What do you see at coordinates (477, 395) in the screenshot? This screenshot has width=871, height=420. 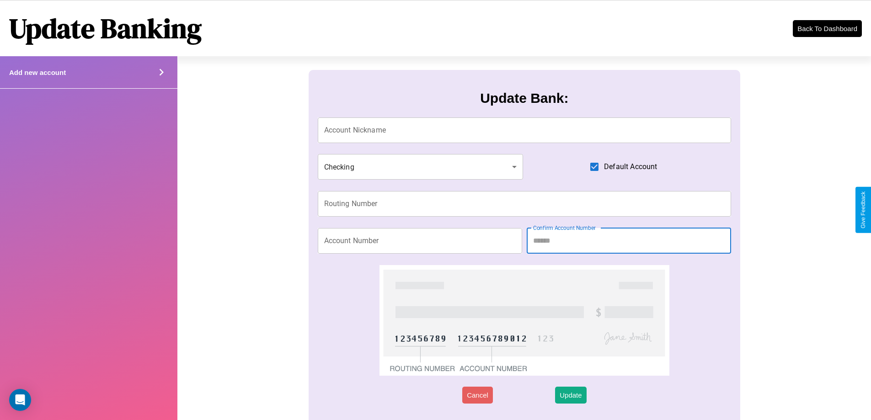 I see `button: Cancel` at bounding box center [477, 395].